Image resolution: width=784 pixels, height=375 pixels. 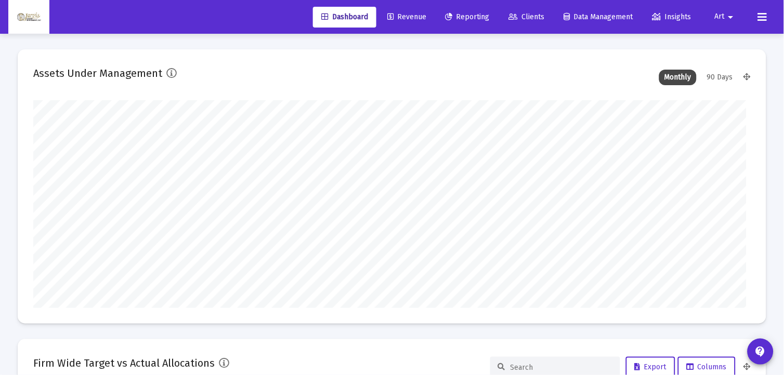 I want to click on a: Clients, so click(x=527, y=17).